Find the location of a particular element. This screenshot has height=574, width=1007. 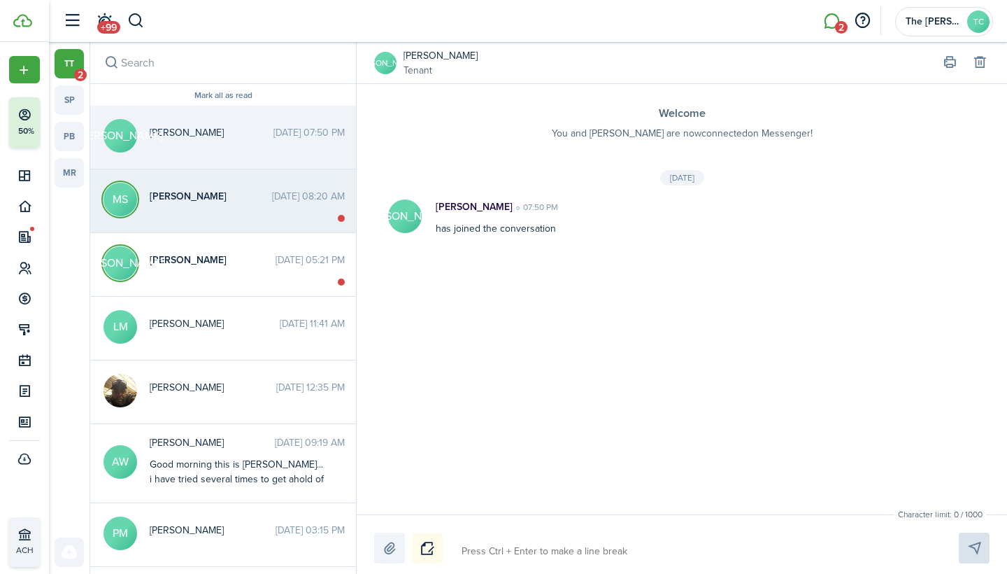

button: Mark all as read is located at coordinates (223, 96).